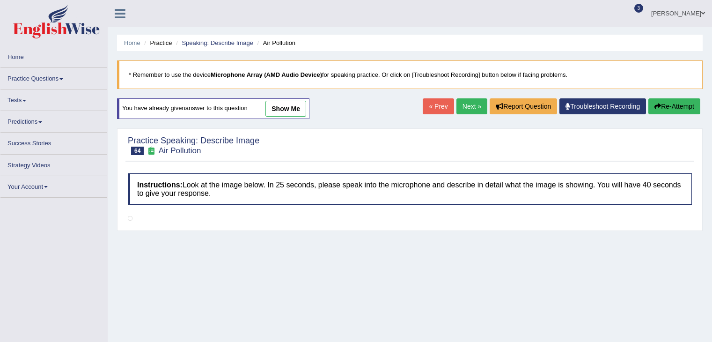 The height and width of the screenshot is (342, 712). I want to click on small: Exam occurring question, so click(151, 151).